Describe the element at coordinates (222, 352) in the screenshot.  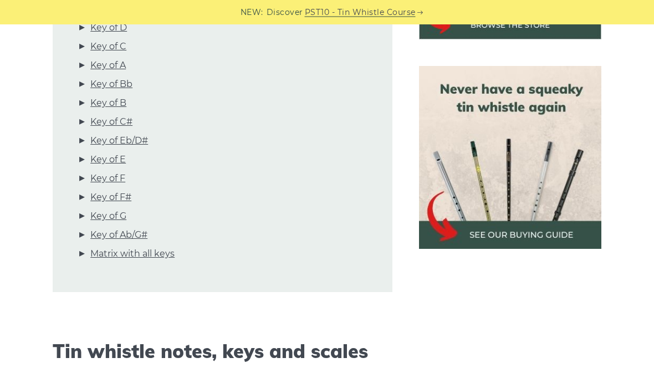
I see `h2: Tin whistle notes, keys and scales` at that location.